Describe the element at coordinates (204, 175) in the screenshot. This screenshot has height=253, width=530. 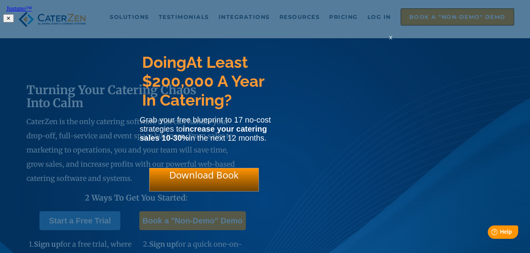
I see `span: Download Book` at that location.